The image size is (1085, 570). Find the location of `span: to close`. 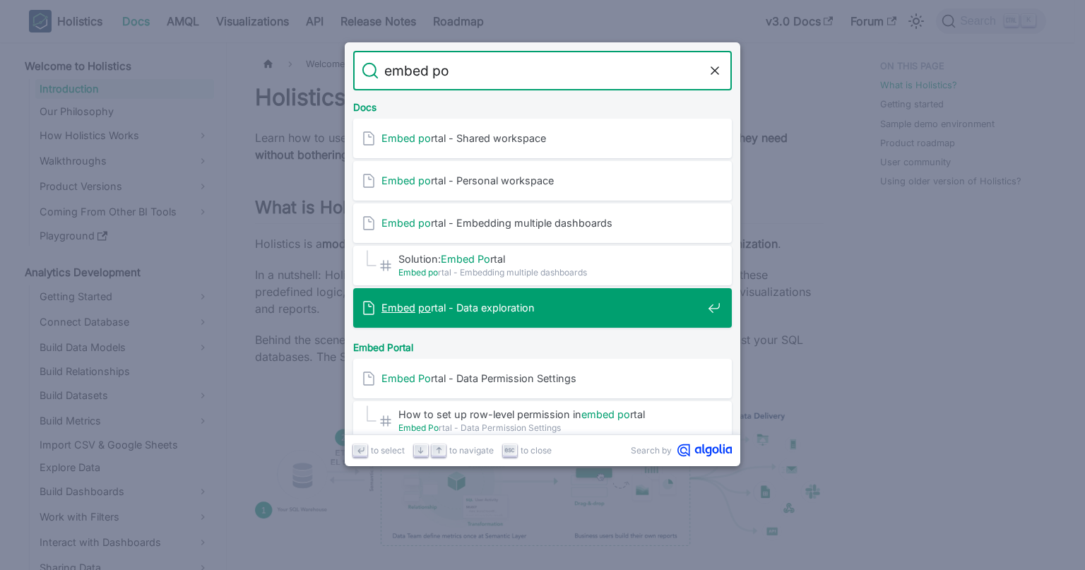

span: to close is located at coordinates (536, 450).